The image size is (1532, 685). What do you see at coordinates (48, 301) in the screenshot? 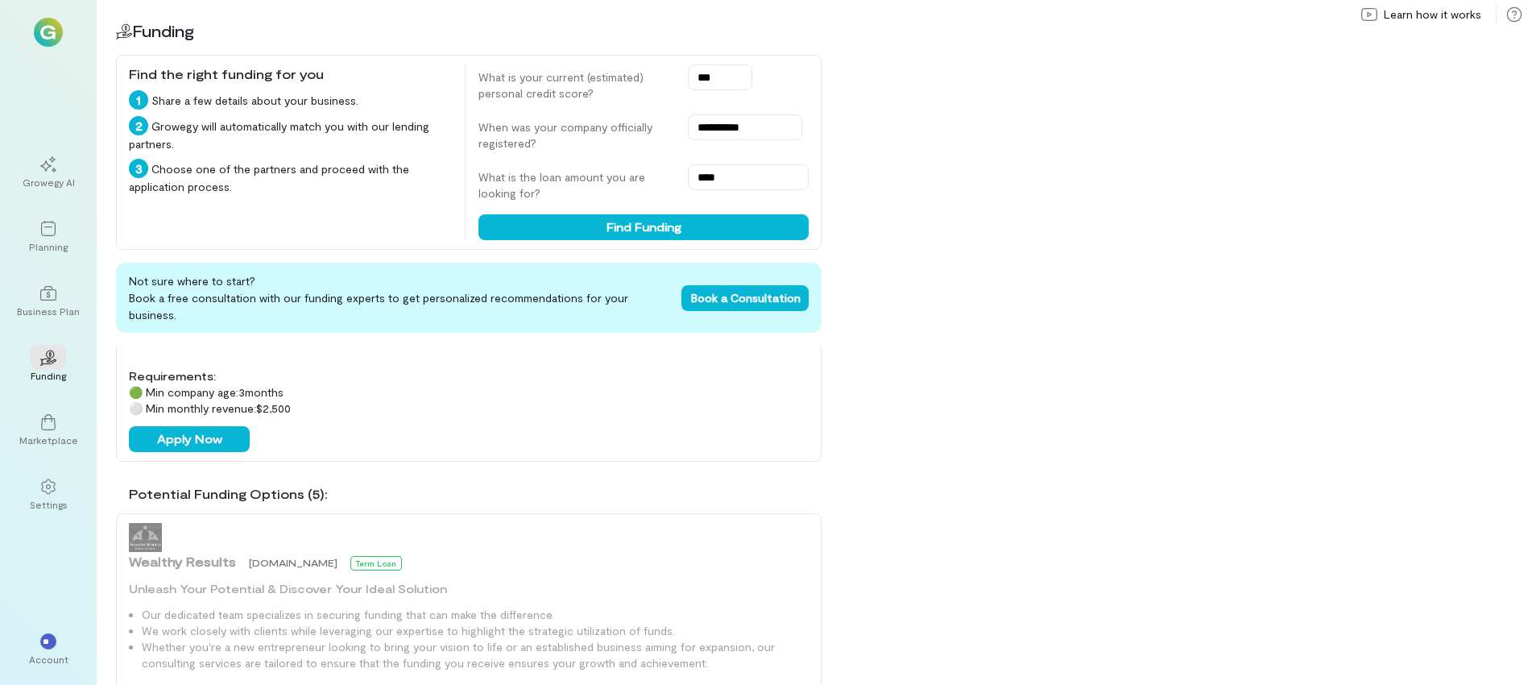
I see `a: Business Plan` at bounding box center [48, 301].